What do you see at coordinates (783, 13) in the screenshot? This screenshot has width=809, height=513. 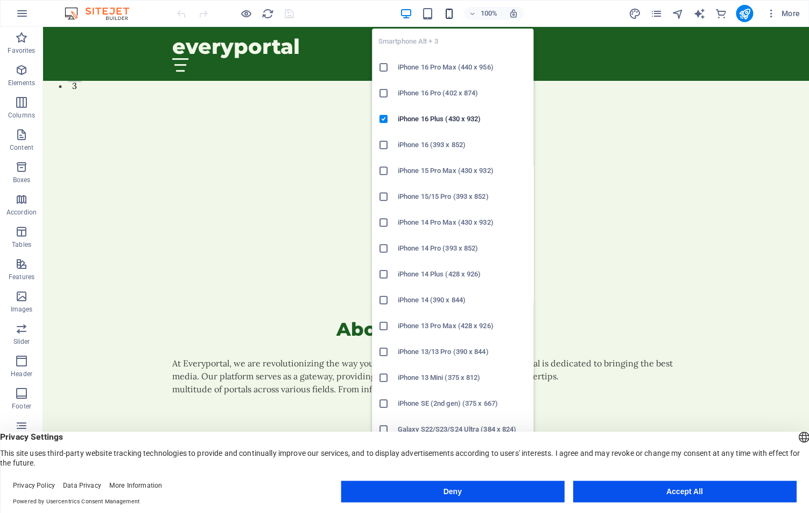 I see `span: More` at bounding box center [783, 13].